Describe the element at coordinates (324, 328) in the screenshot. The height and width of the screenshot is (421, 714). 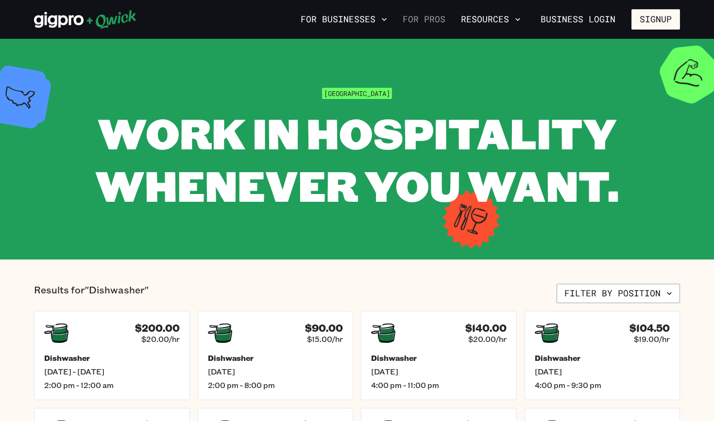
I see `h4: $90.00` at that location.